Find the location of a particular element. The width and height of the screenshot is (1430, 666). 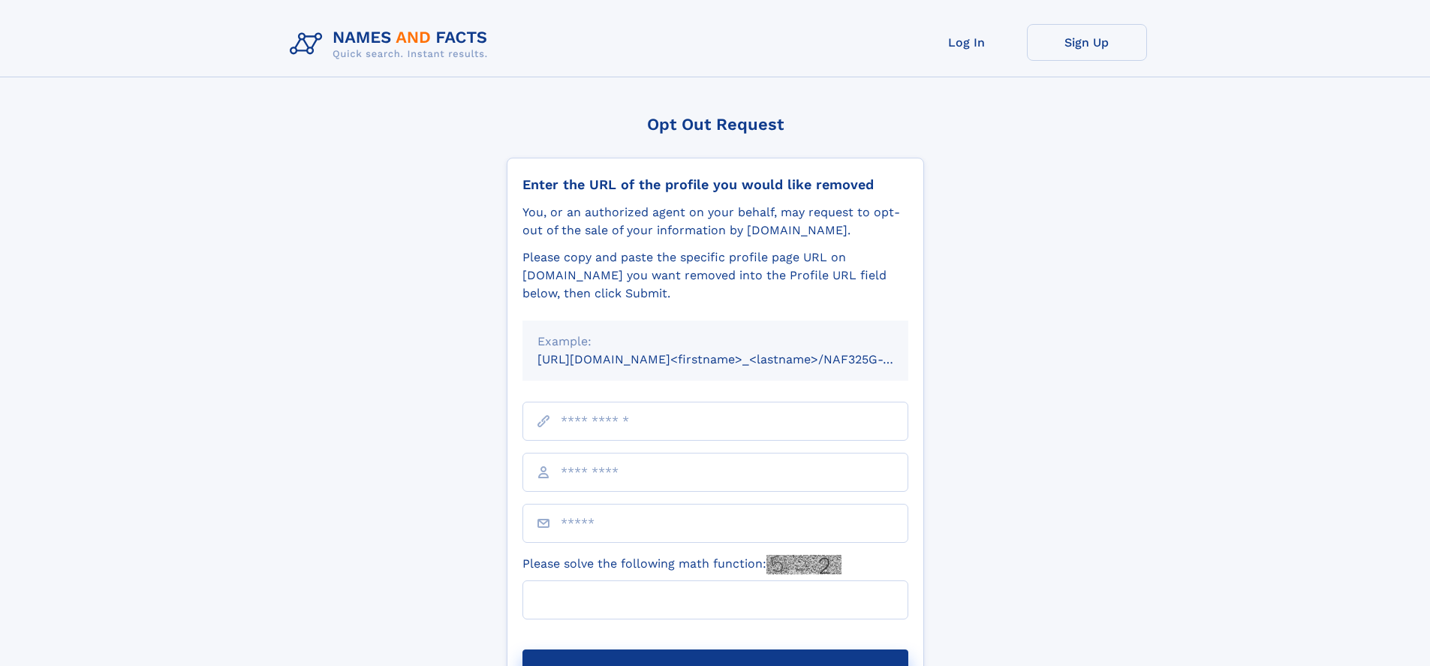

a: Sign Up is located at coordinates (1087, 42).